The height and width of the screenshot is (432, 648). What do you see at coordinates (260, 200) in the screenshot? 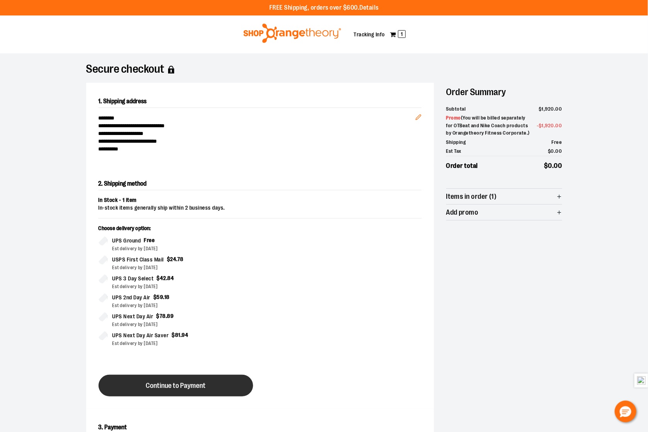
I see `div: In Stock - 1 item` at bounding box center [260, 200].